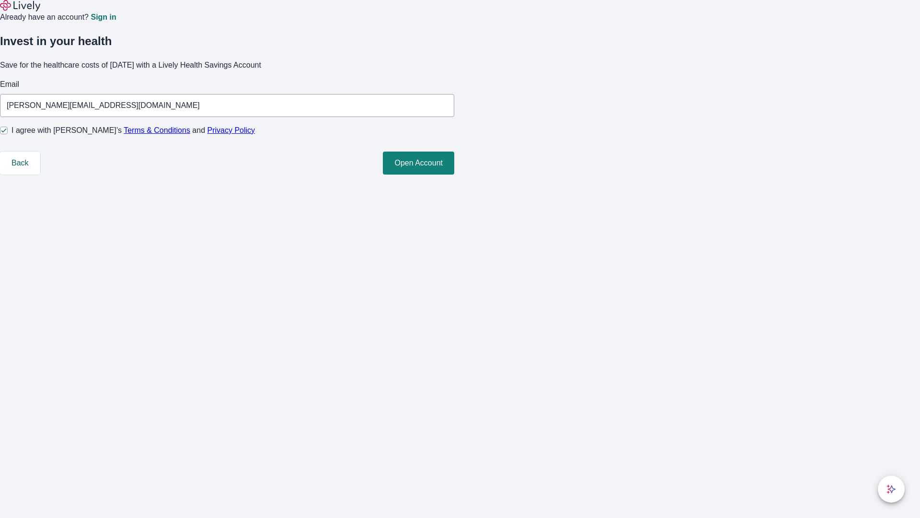 This screenshot has height=518, width=920. What do you see at coordinates (418, 163) in the screenshot?
I see `button: Open Account` at bounding box center [418, 163].